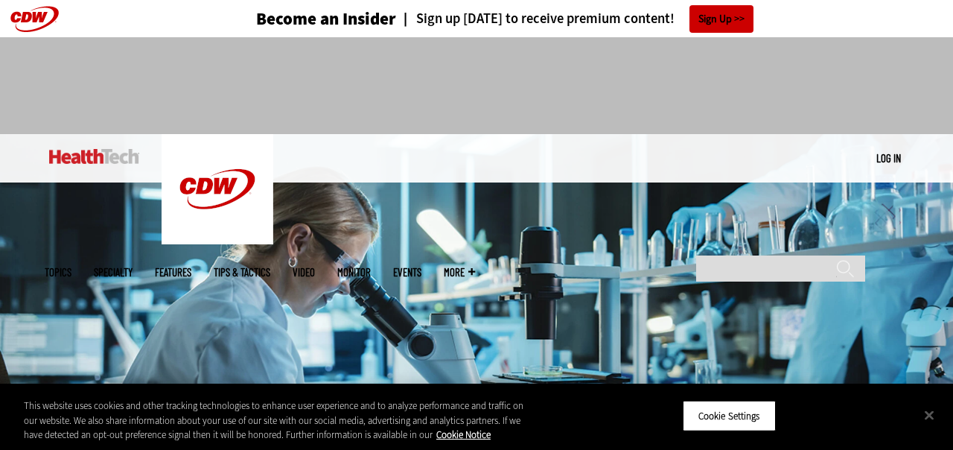  What do you see at coordinates (113, 272) in the screenshot?
I see `span: Specialty` at bounding box center [113, 272].